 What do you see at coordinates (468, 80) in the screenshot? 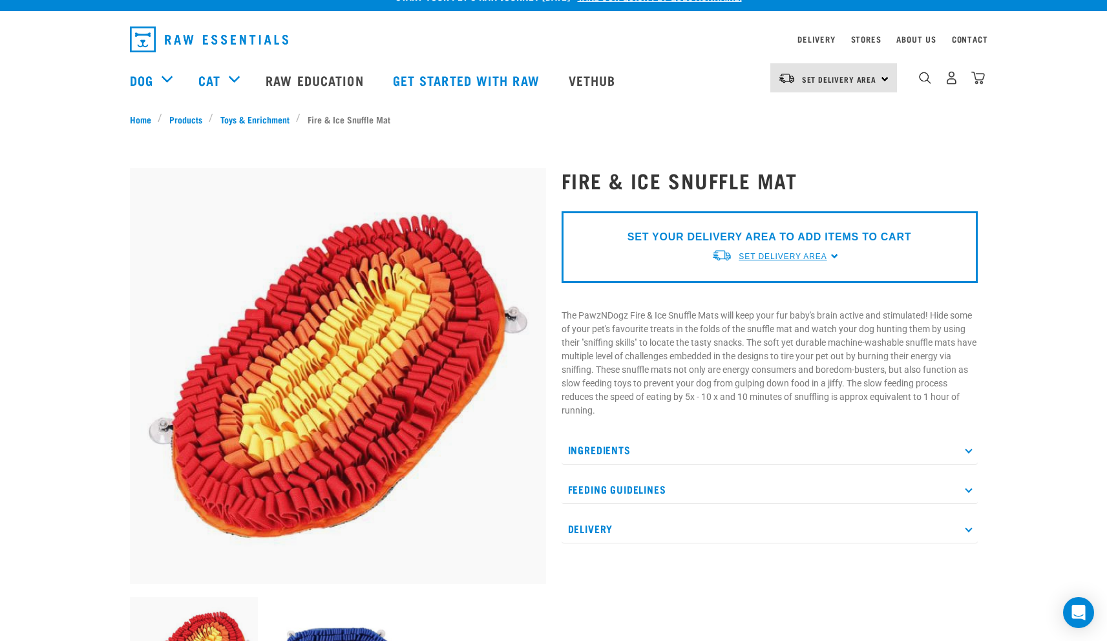
I see `a: Get started with Raw` at bounding box center [468, 80].